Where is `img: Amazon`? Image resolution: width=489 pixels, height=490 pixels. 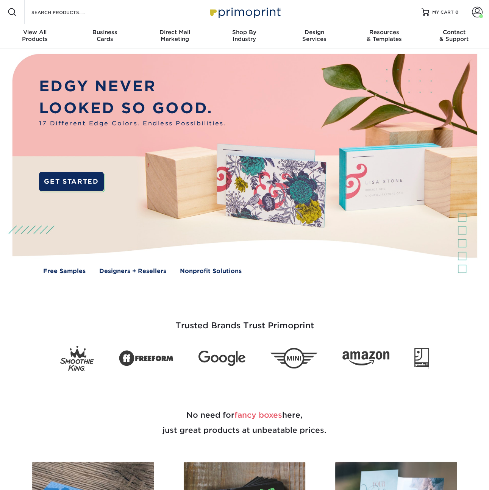 img: Amazon is located at coordinates (366, 358).